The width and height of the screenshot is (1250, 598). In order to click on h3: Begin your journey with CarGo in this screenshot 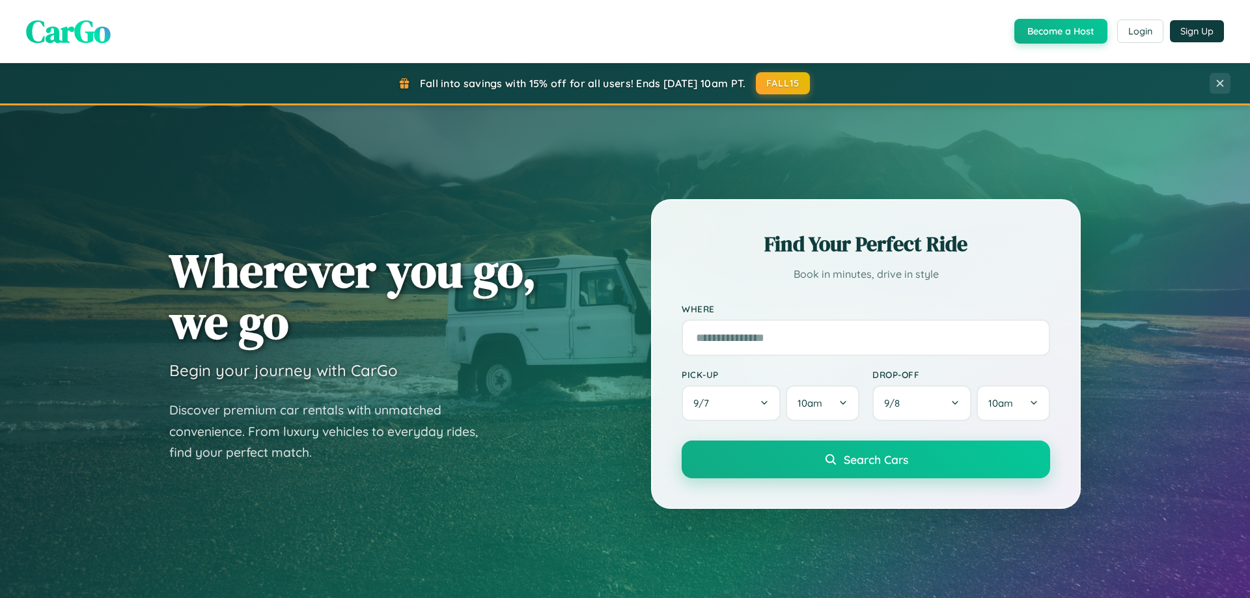, I will do `click(283, 370)`.